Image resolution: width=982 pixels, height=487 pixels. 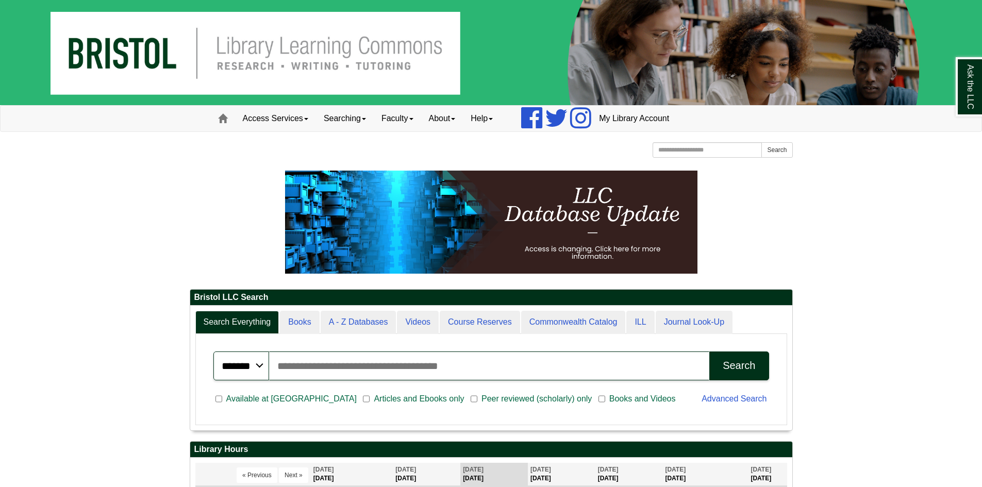 I want to click on input: Books and Videos, so click(x=601, y=399).